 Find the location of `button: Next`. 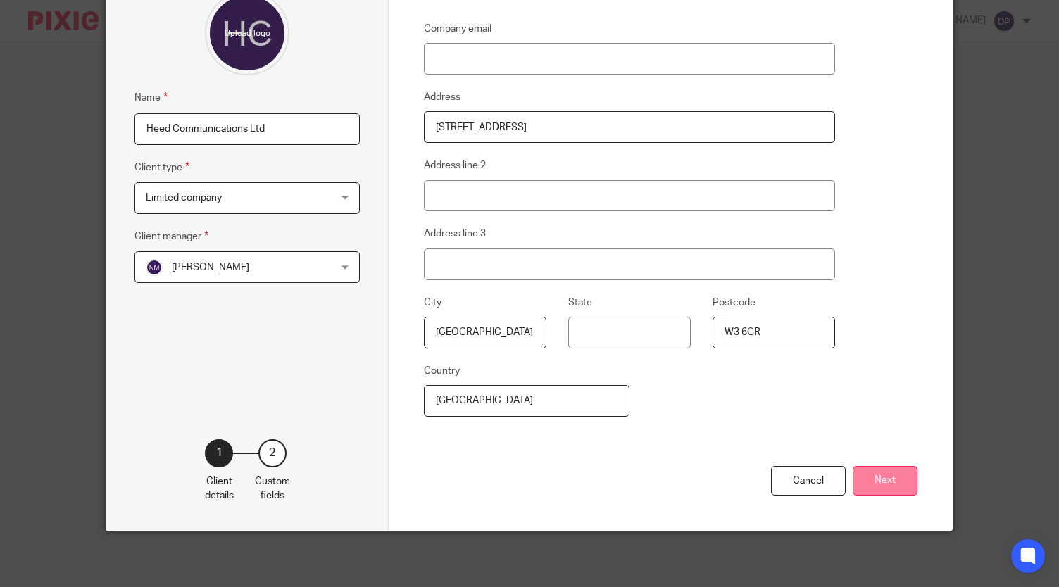

button: Next is located at coordinates (885, 481).